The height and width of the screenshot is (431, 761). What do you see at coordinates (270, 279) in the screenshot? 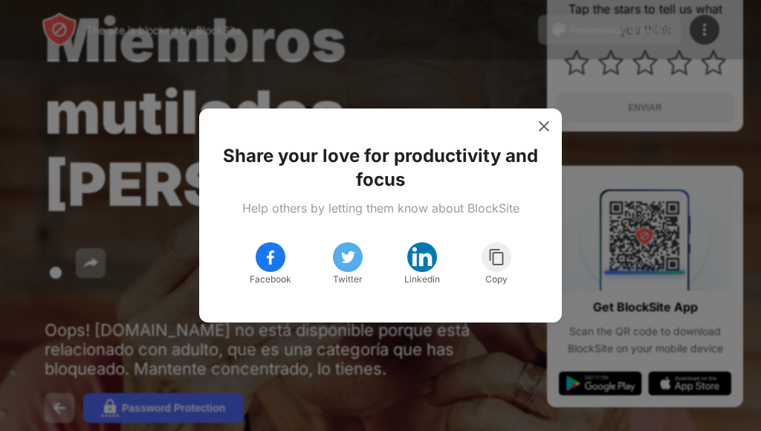
I see `div: Facebook` at bounding box center [270, 279].